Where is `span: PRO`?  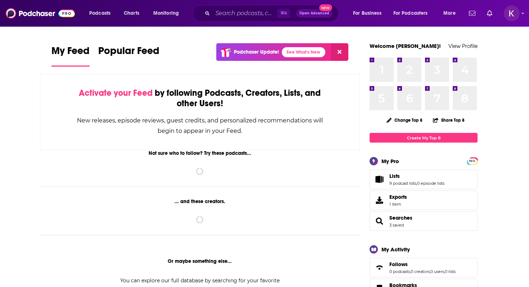 span: PRO is located at coordinates (472, 161).